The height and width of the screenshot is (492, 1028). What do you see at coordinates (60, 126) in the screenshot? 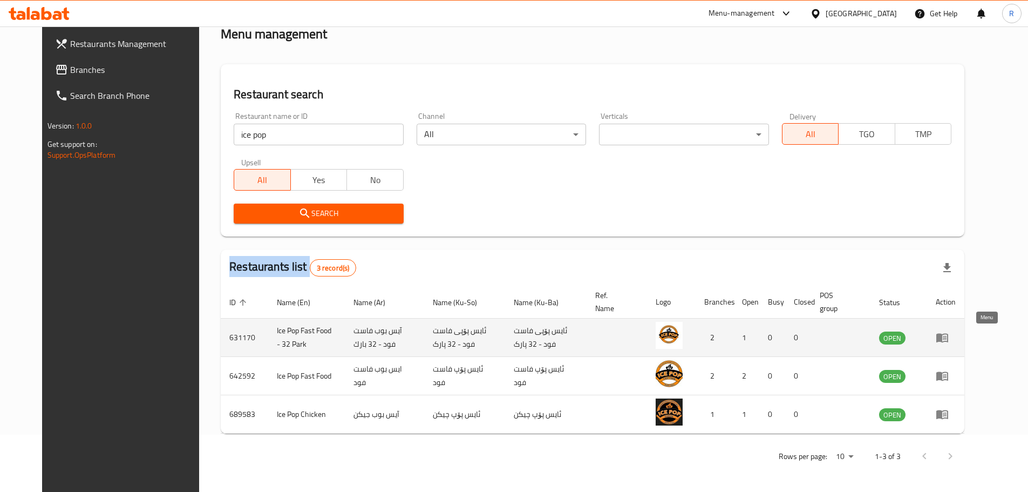
I see `span: Version:` at bounding box center [60, 126].